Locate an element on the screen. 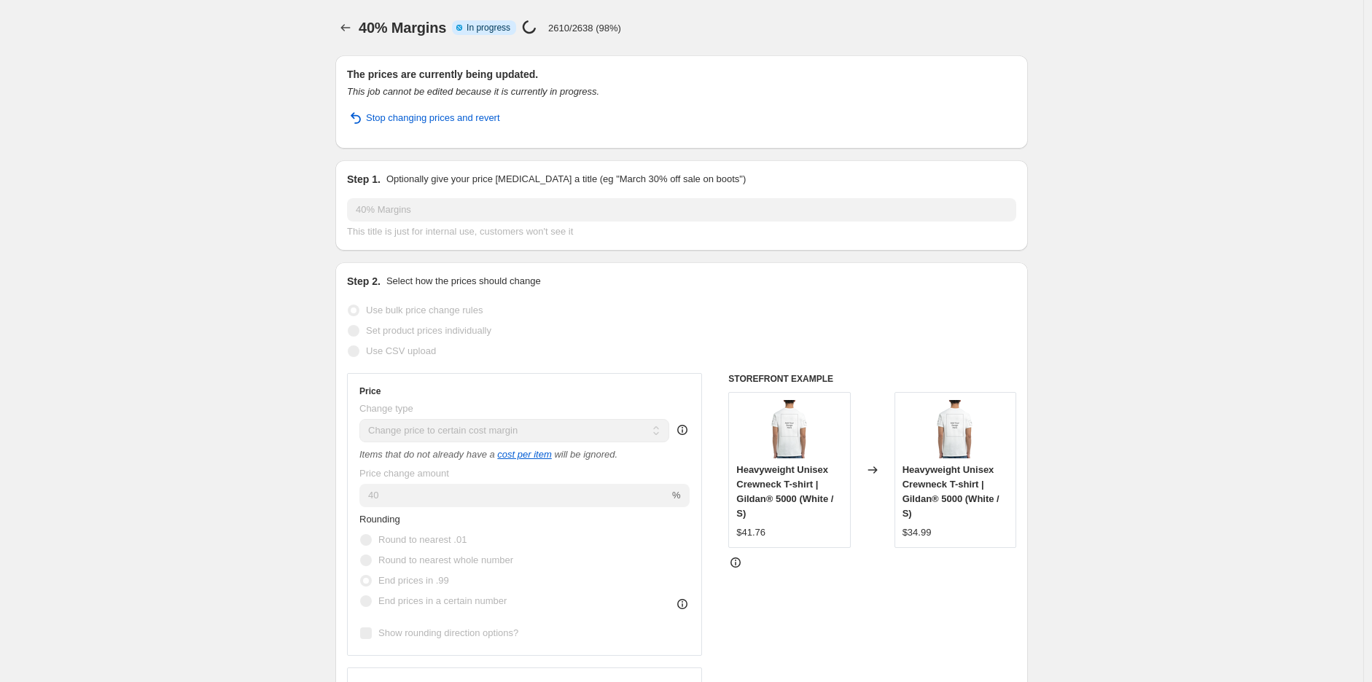 The height and width of the screenshot is (682, 1372). i: will be ignored. is located at coordinates (585, 454).